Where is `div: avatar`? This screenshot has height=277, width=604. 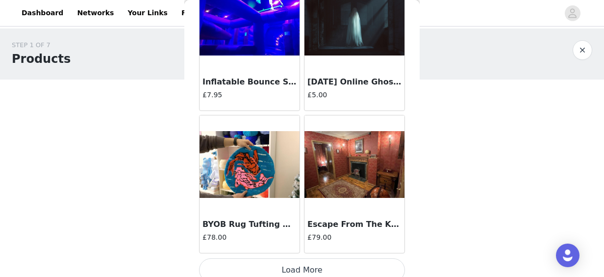 div: avatar is located at coordinates (572, 13).